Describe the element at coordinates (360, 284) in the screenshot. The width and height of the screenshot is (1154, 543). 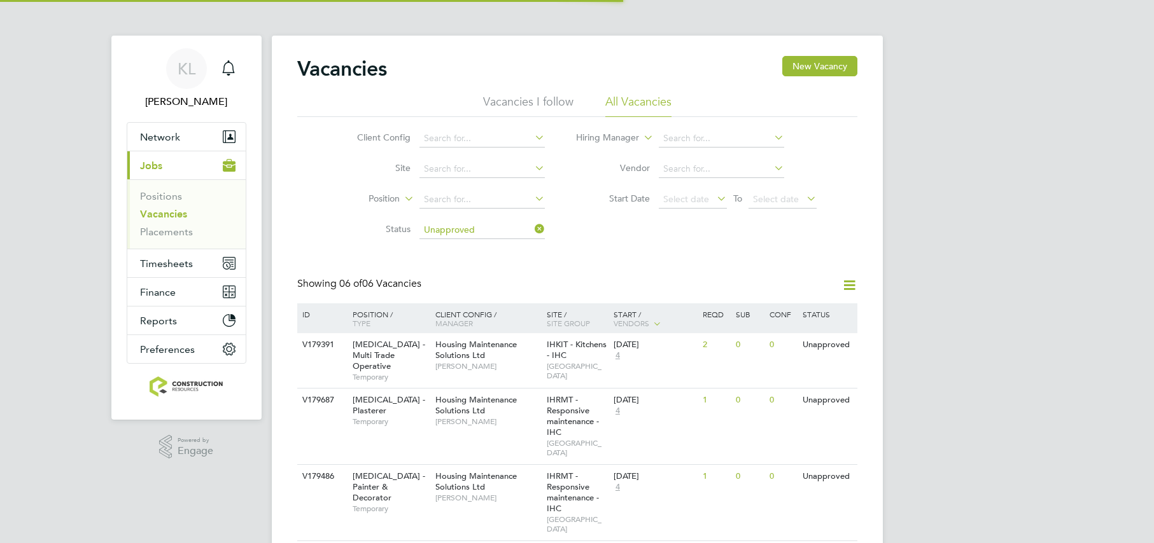
I see `div: Showing` at that location.